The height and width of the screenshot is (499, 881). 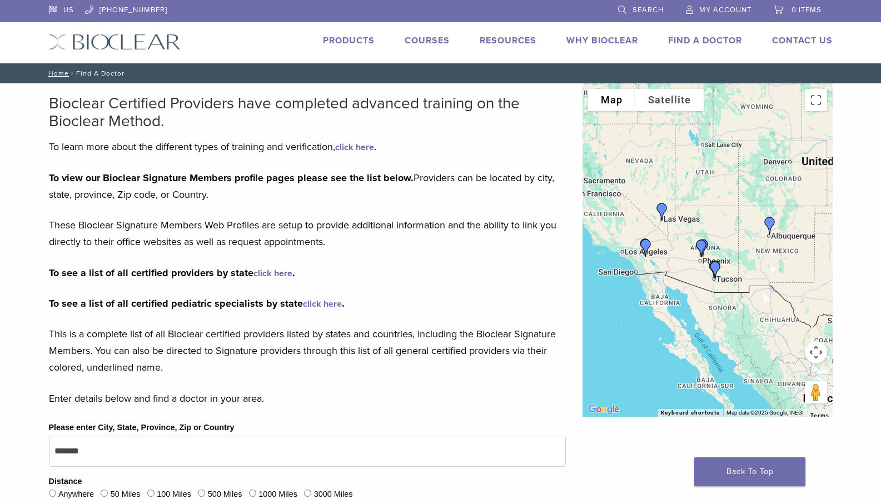 I want to click on a: Why Bioclear, so click(x=602, y=41).